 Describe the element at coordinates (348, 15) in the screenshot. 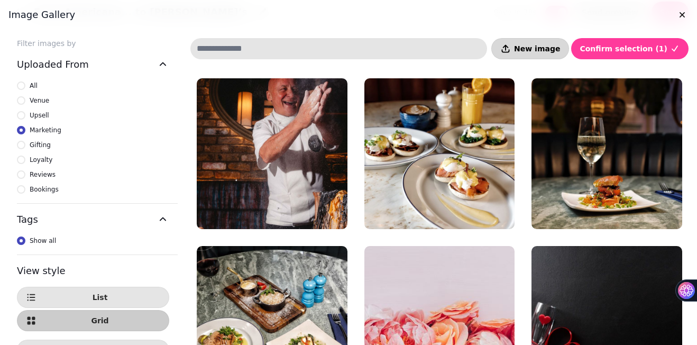

I see `h3: Image gallery` at that location.